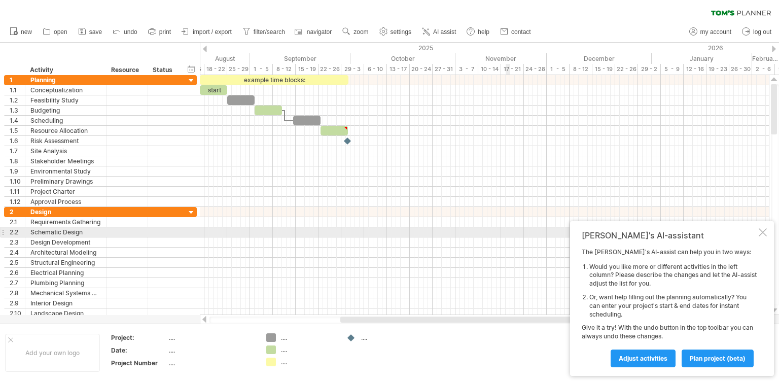 The image size is (779, 381). I want to click on div: 24 - 28, so click(535, 69).